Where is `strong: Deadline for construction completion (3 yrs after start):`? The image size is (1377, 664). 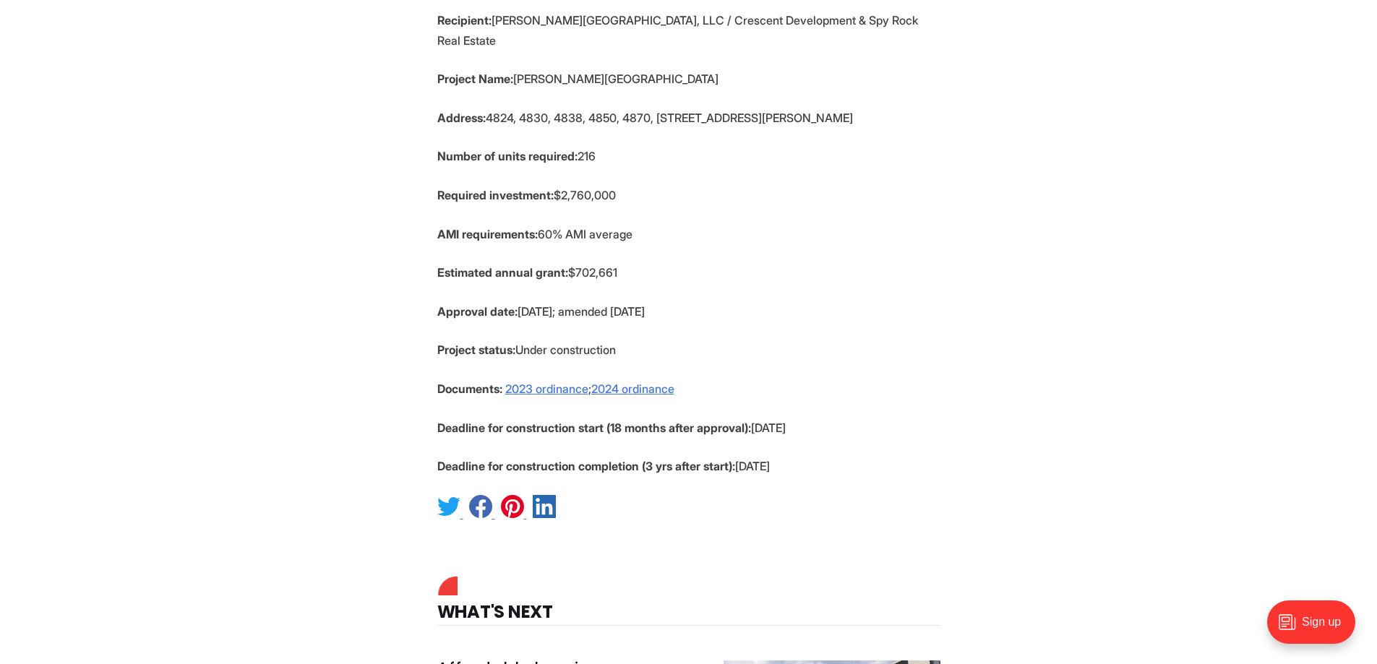
strong: Deadline for construction completion (3 yrs after start): is located at coordinates (586, 466).